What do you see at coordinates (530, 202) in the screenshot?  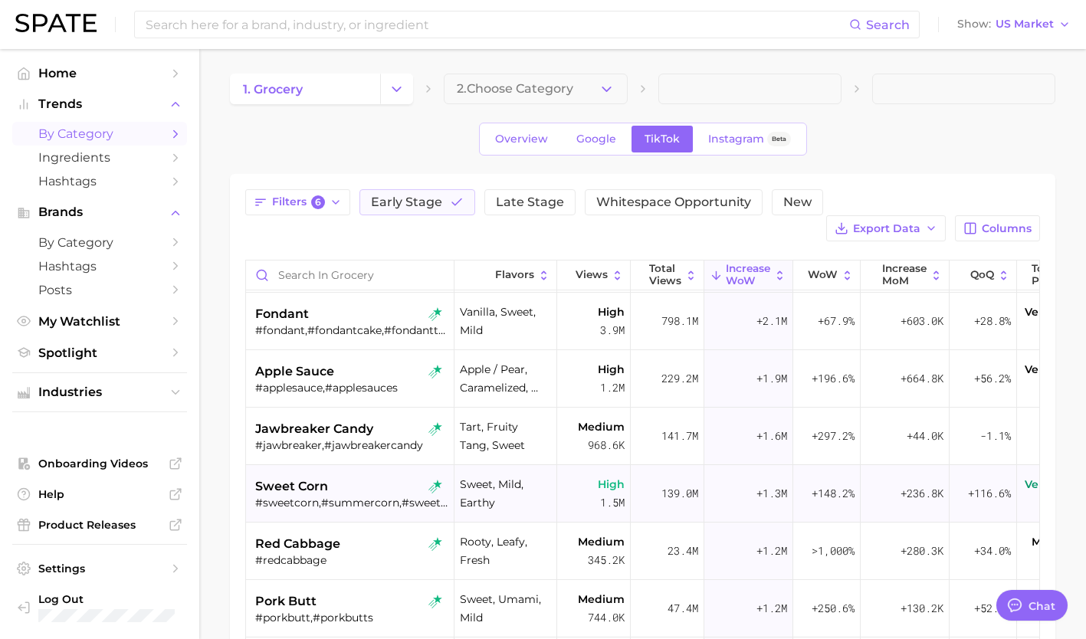 I see `span: Late Stage` at bounding box center [530, 202].